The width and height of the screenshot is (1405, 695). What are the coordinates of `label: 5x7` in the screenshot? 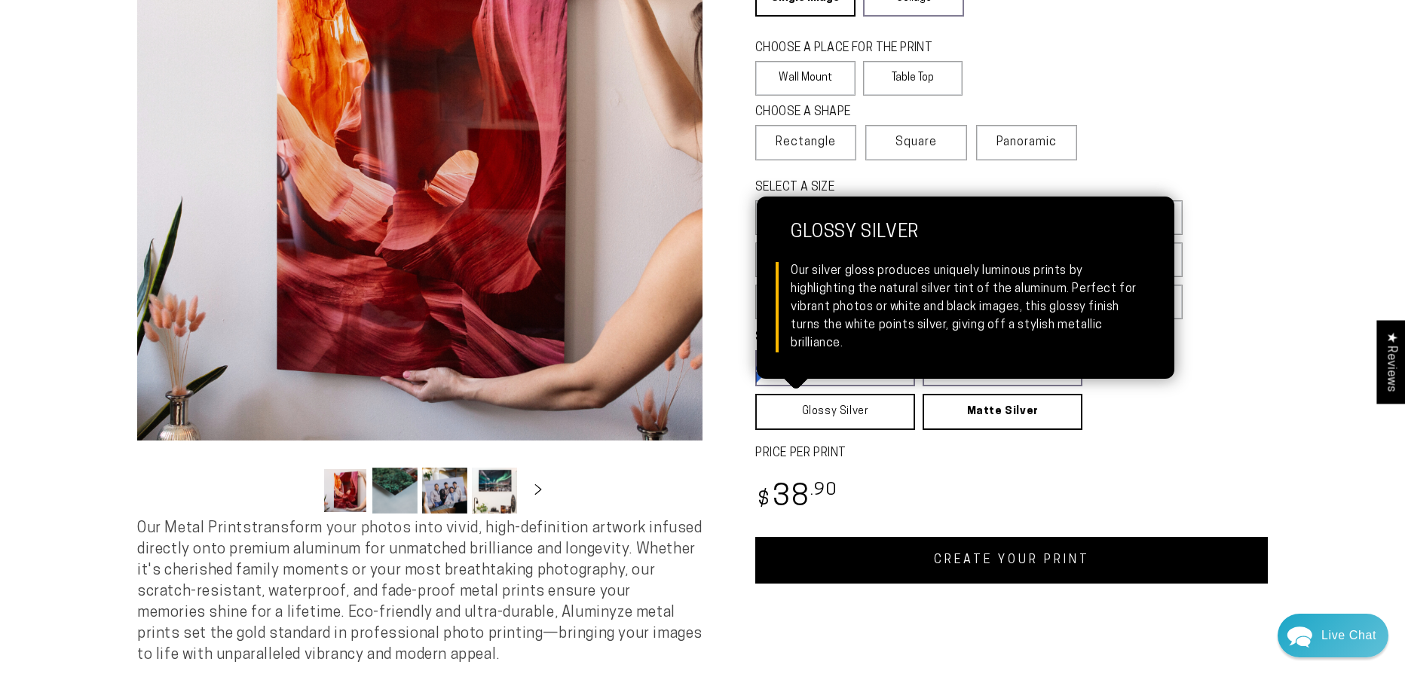 It's located at (795, 218).